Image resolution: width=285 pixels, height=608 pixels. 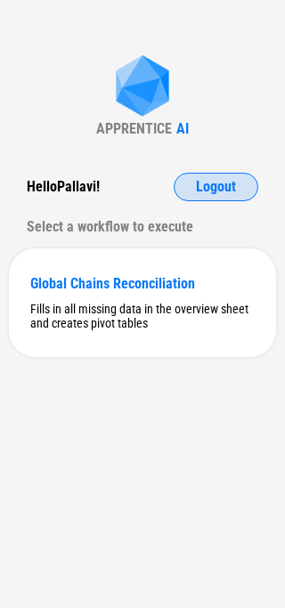 I want to click on img: Apprentice AI, so click(x=142, y=87).